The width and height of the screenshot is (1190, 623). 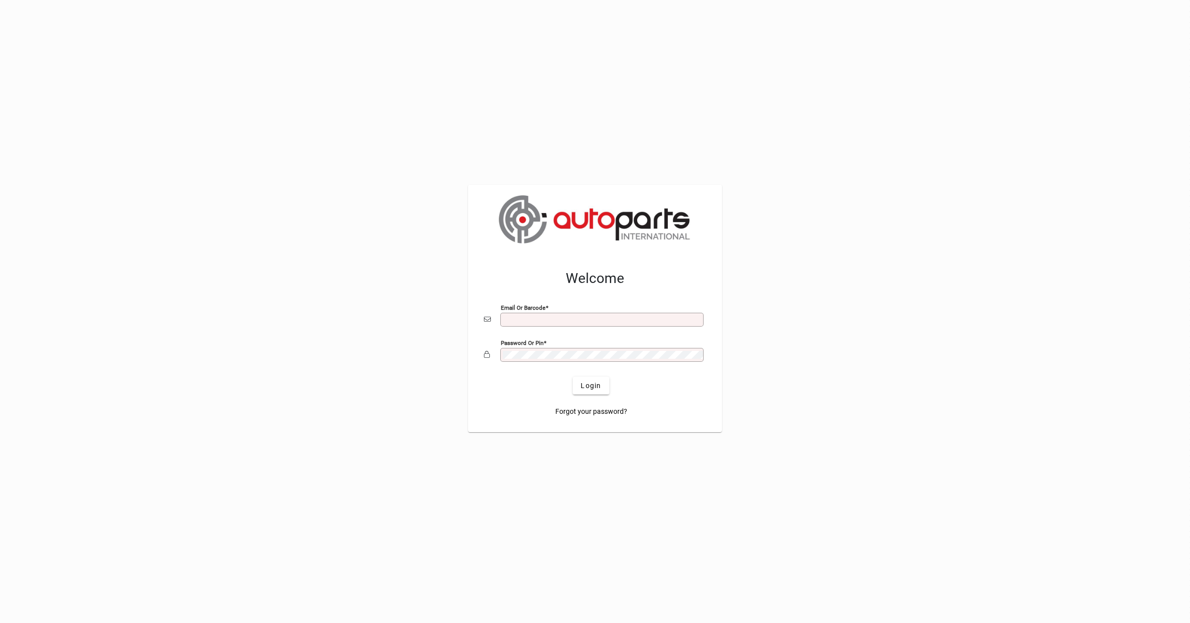 I want to click on a: Forgot your password?, so click(x=591, y=411).